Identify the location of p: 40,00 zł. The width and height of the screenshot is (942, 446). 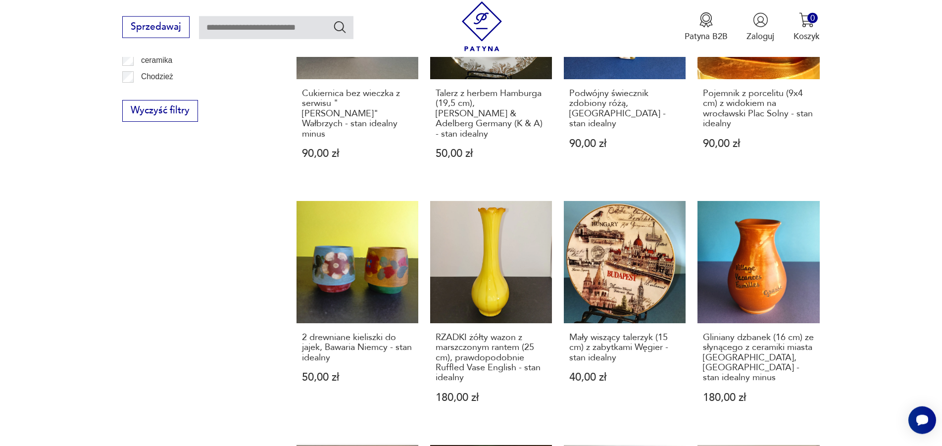
(625, 377).